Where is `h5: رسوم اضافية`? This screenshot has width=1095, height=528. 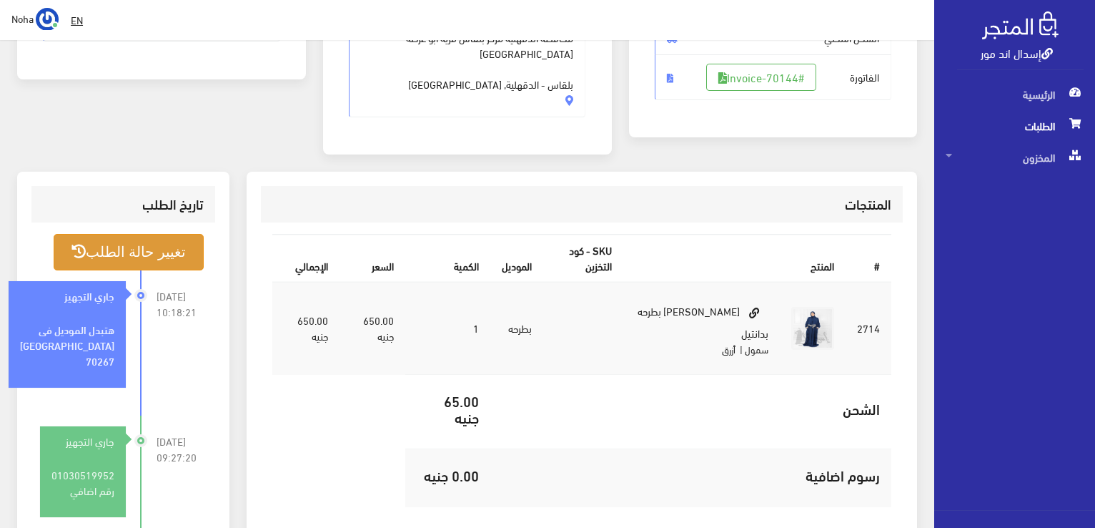
h5: رسوم اضافية is located at coordinates (691, 475).